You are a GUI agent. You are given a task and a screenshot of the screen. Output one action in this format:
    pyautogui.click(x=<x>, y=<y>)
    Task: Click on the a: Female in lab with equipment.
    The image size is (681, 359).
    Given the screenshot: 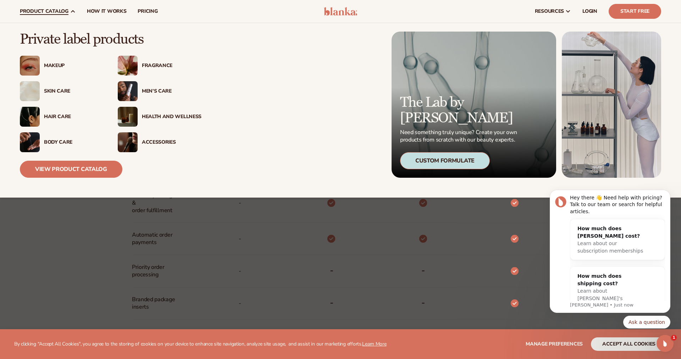 What is the action you would take?
    pyautogui.click(x=611, y=105)
    